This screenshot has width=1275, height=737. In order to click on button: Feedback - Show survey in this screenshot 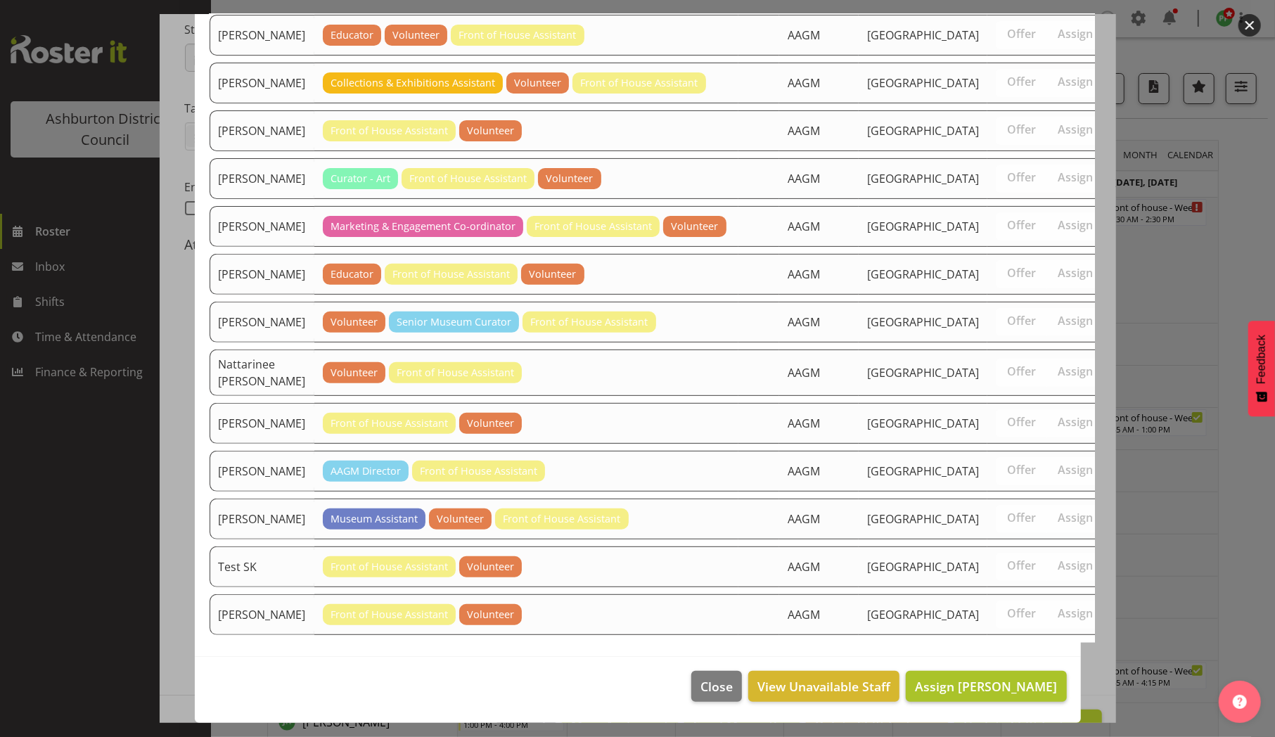, I will do `click(1261, 368)`.